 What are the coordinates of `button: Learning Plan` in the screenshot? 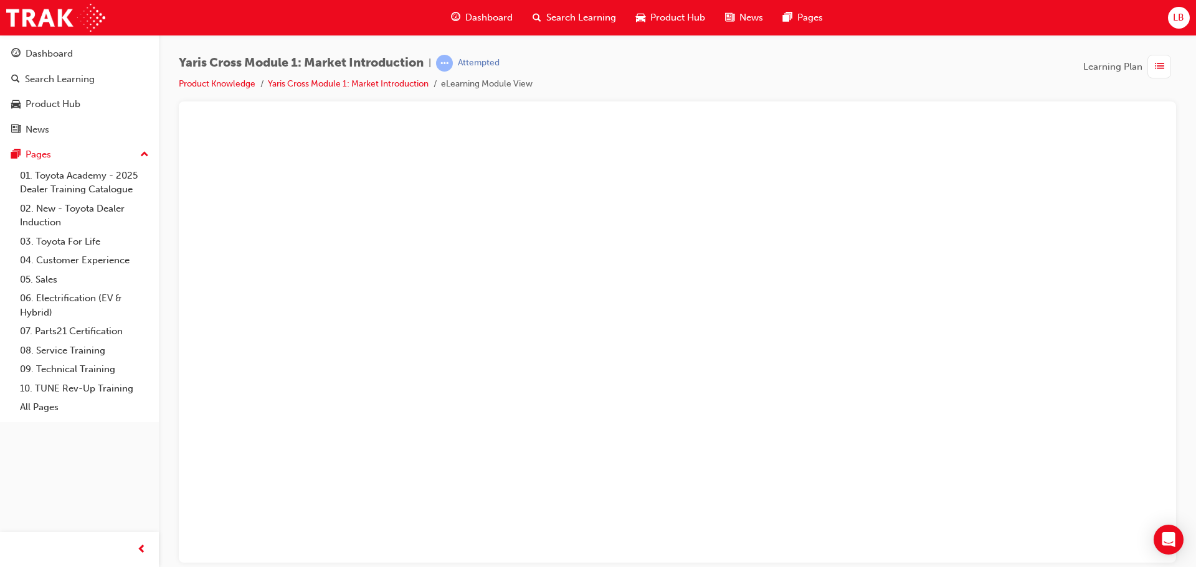 It's located at (1129, 67).